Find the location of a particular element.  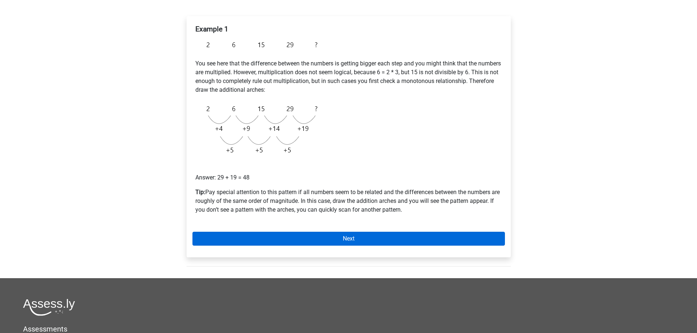

img: Figure sequences Example 3.png is located at coordinates (258, 45).